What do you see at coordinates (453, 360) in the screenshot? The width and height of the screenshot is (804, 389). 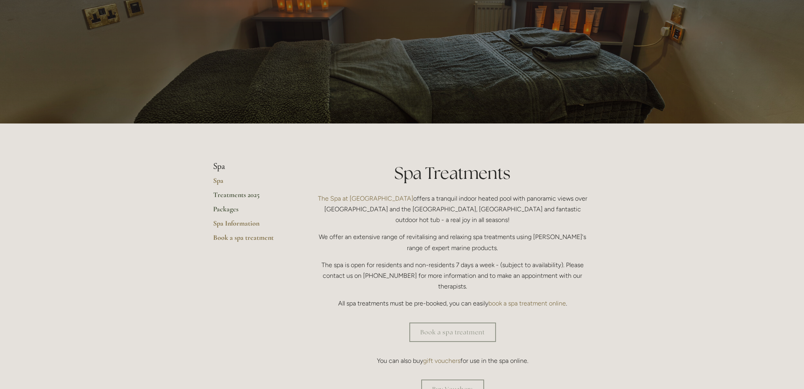 I see `p: You can also buy for use in the spa online.` at bounding box center [453, 360].